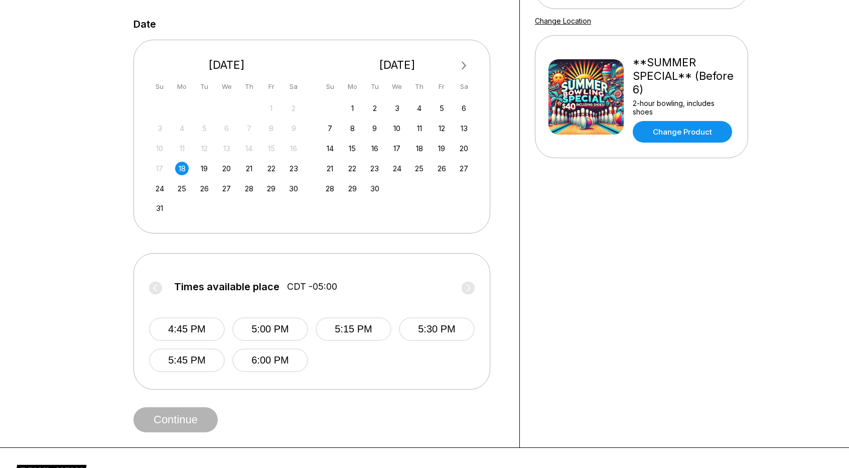 The height and width of the screenshot is (468, 849). Describe the element at coordinates (374, 128) in the screenshot. I see `div: Choose Tuesday, September 9th, 2025` at that location.